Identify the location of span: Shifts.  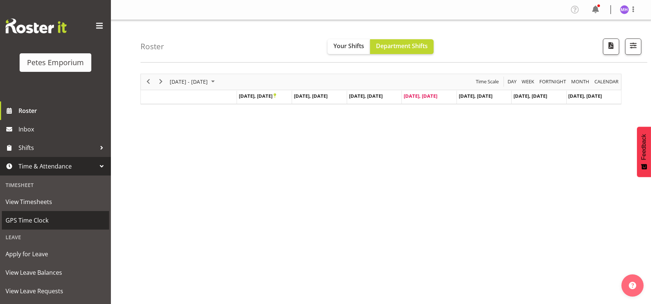
(57, 148).